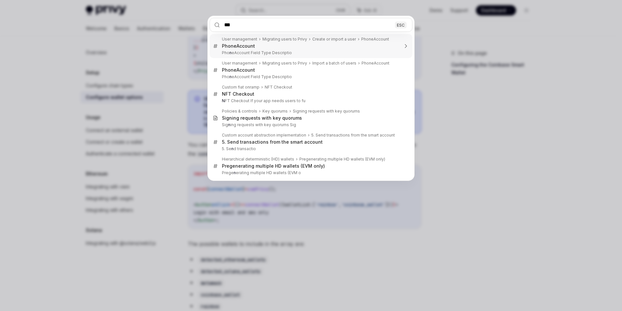 This screenshot has width=622, height=311. I want to click on p: Sig ing requests with key quorums Sig, so click(310, 125).